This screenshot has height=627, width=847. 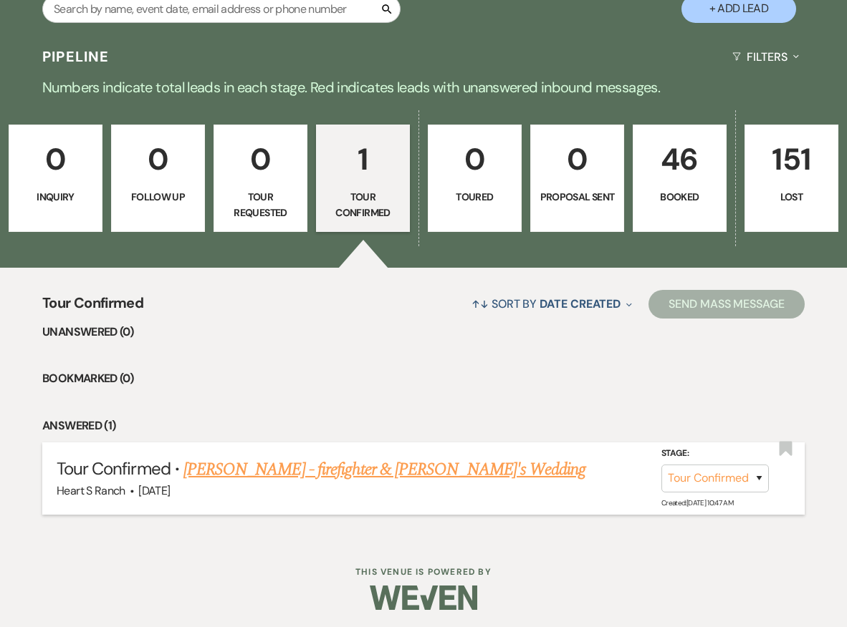 I want to click on a: 0Tour Requested, so click(x=260, y=178).